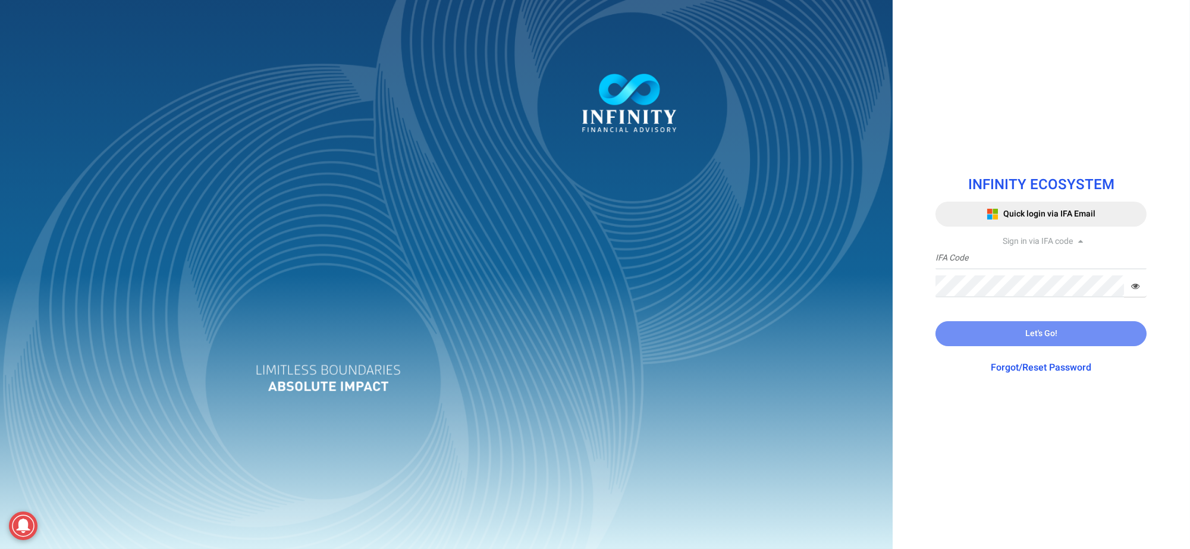 The image size is (1190, 549). I want to click on h1: INFINITY ECOSYSTEM, so click(1040, 185).